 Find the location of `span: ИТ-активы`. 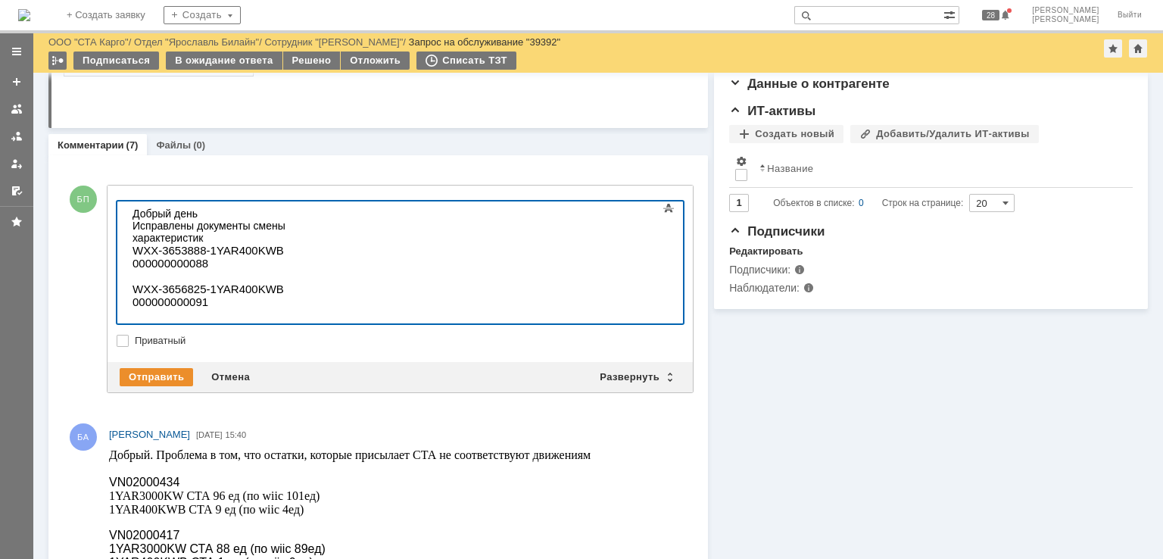

span: ИТ-активы is located at coordinates (772, 111).